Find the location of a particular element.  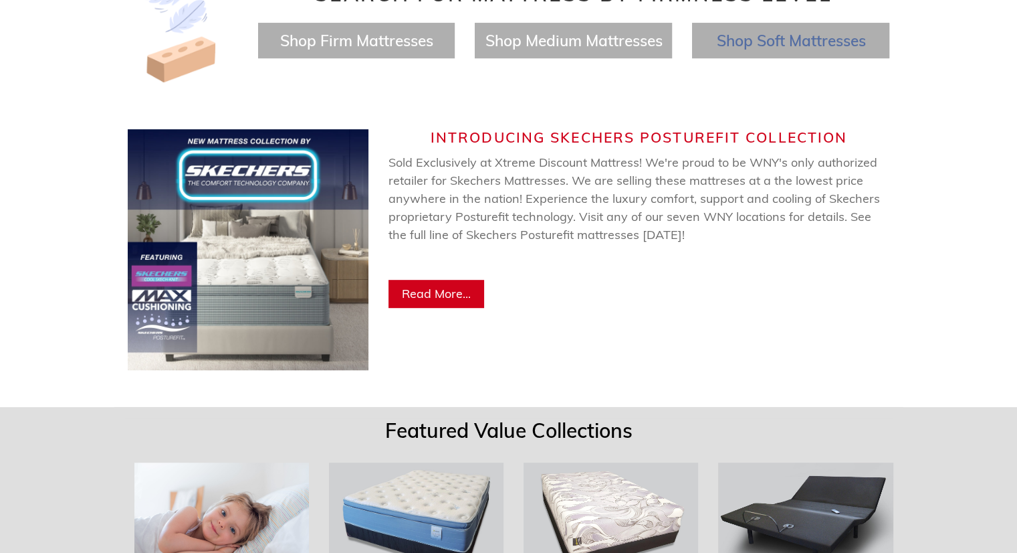

img: Skechers Web Banner (750 x 750 px) (2).jpg__PID:de10003e-3404-460f-8276-e05f03caa093 is located at coordinates (248, 250).